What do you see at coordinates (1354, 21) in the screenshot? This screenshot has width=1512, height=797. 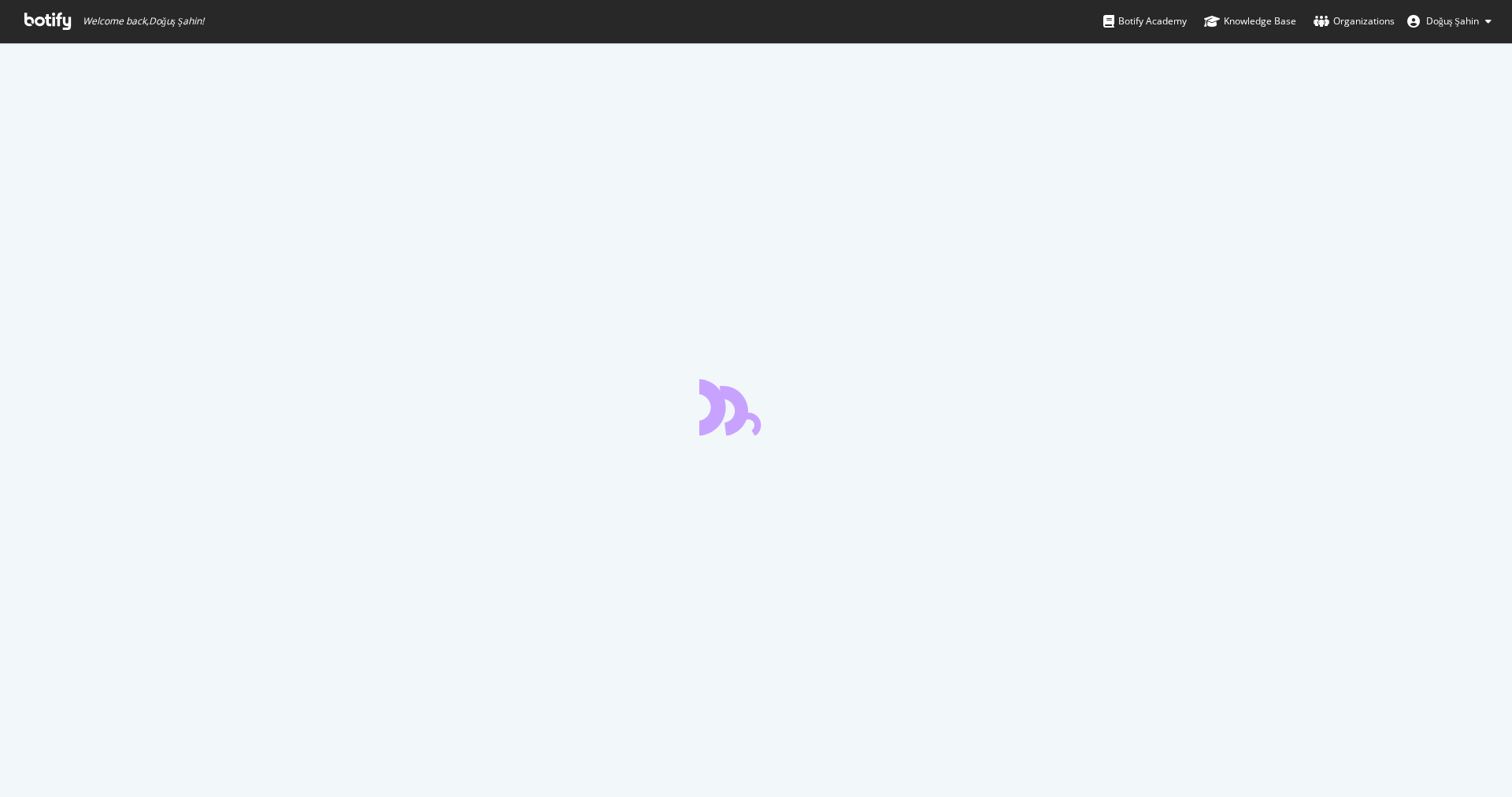 I see `div: Organizations` at bounding box center [1354, 21].